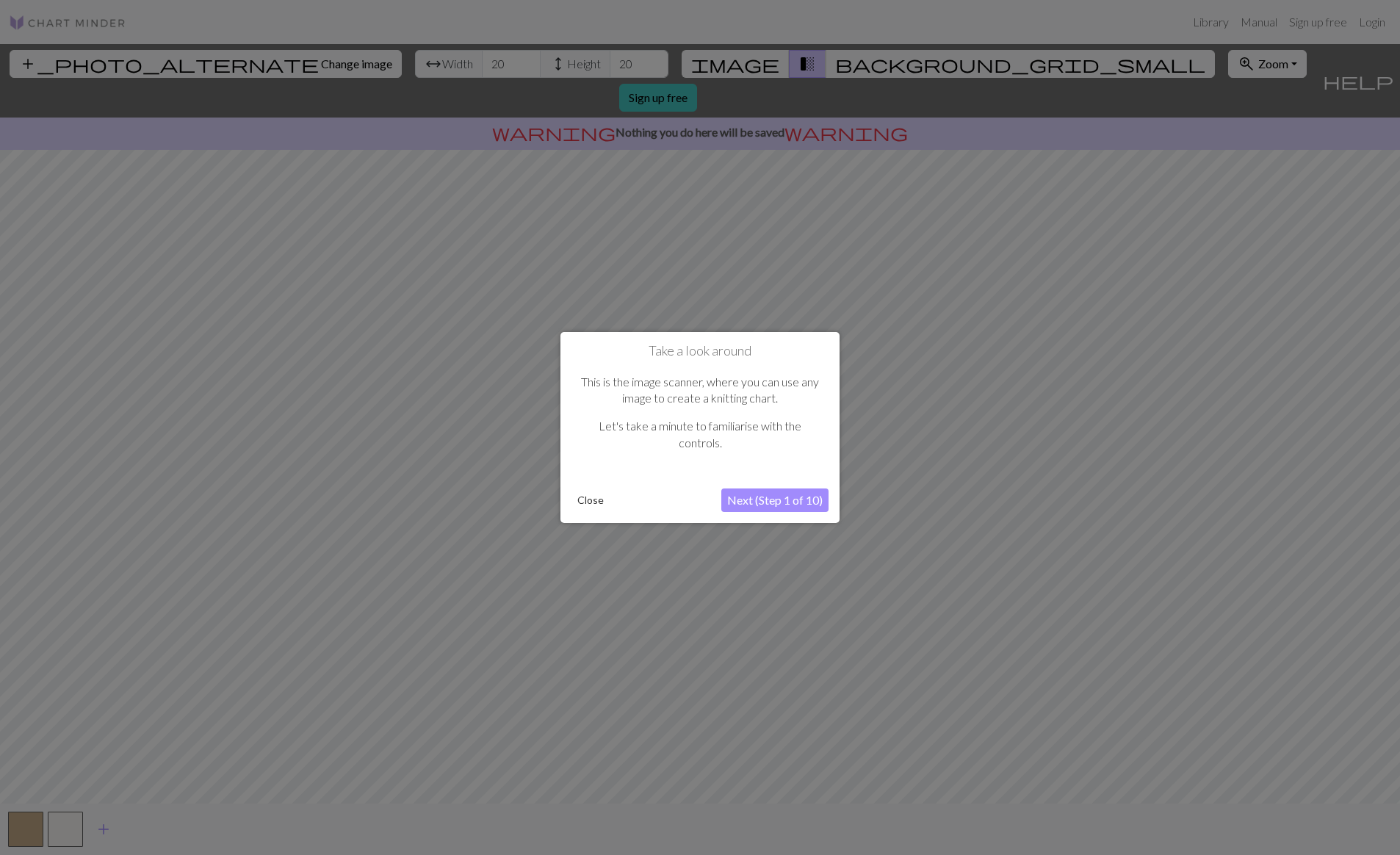 The image size is (1400, 855). I want to click on button: Close, so click(590, 501).